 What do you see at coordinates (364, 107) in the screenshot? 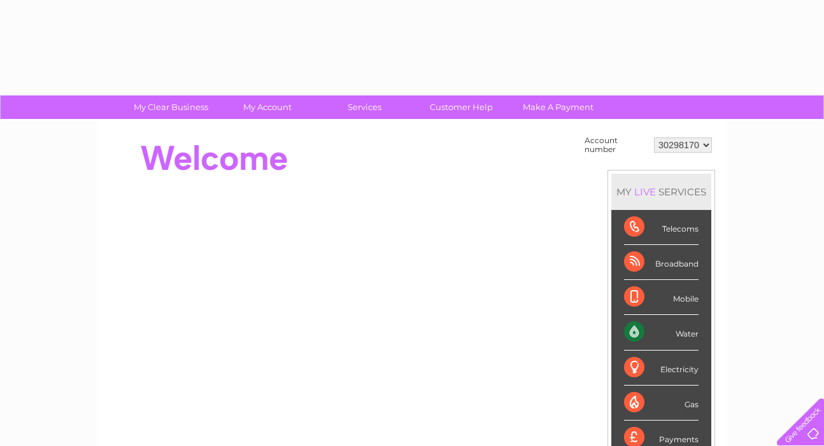
I see `a: Services` at bounding box center [364, 107].